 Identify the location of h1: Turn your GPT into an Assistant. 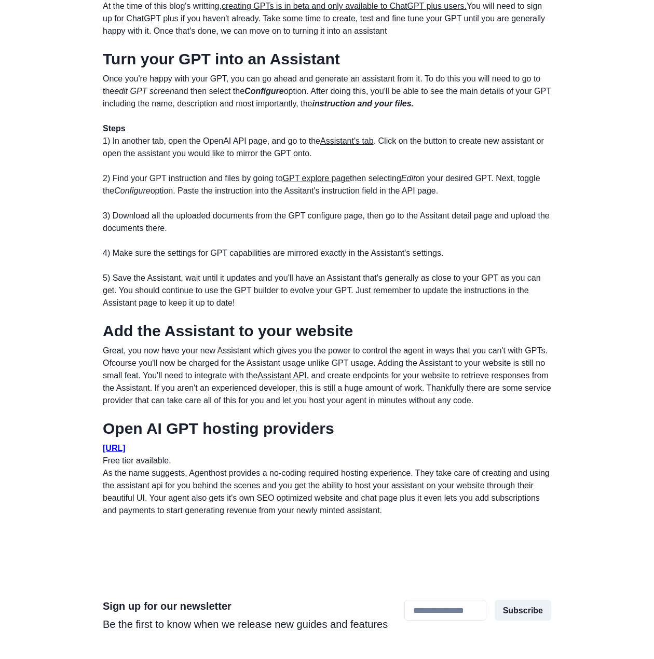
(327, 59).